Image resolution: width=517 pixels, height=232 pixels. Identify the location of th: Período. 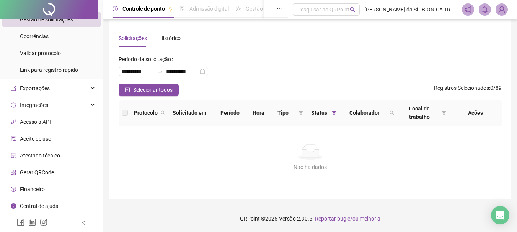
(229, 113).